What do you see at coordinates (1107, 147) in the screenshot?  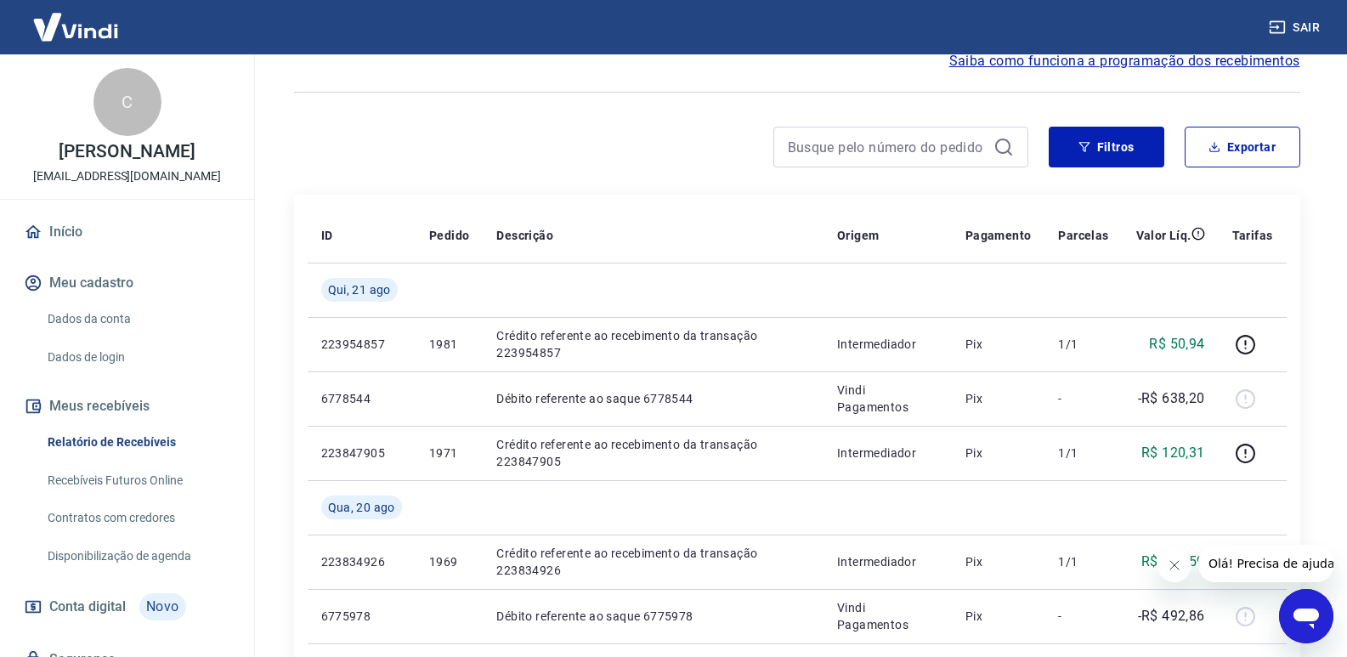 I see `button: Filtros` at bounding box center [1107, 147].